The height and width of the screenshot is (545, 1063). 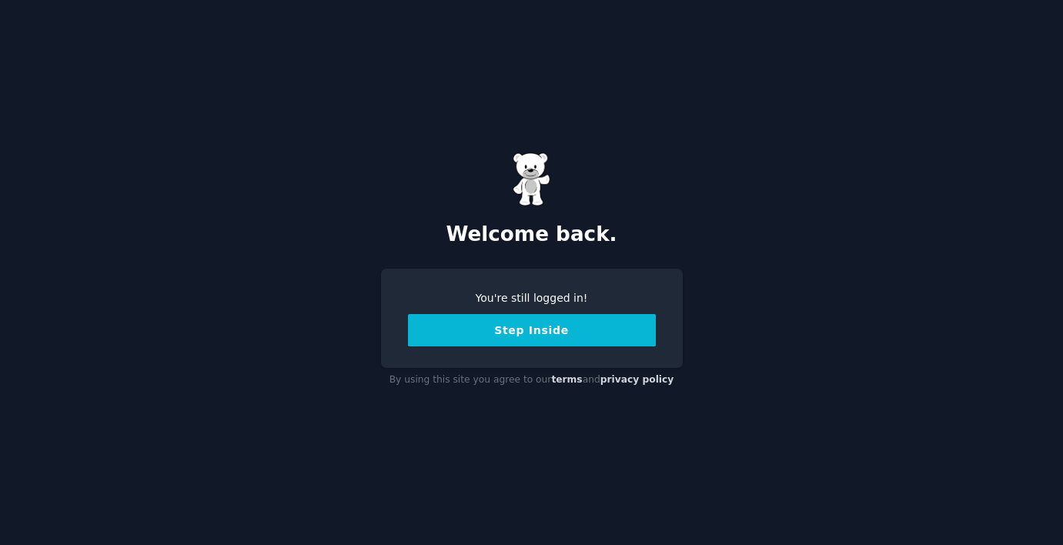 What do you see at coordinates (532, 380) in the screenshot?
I see `div: By using this site you agree to our and` at bounding box center [532, 380].